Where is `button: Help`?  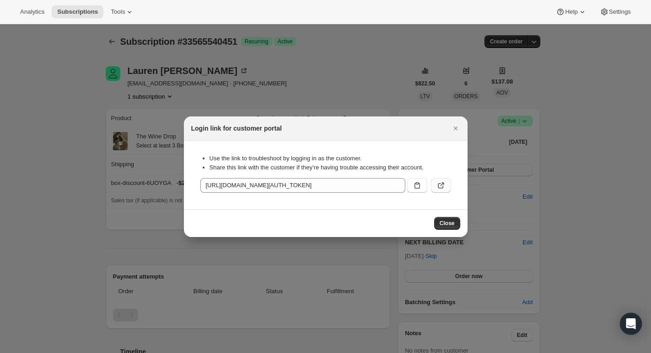
button: Help is located at coordinates (571, 12).